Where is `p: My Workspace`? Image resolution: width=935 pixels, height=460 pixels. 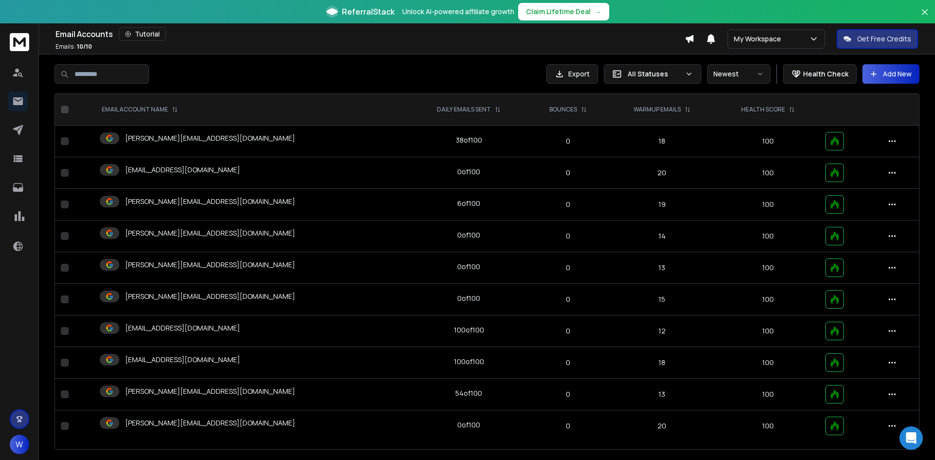
p: My Workspace is located at coordinates (760, 39).